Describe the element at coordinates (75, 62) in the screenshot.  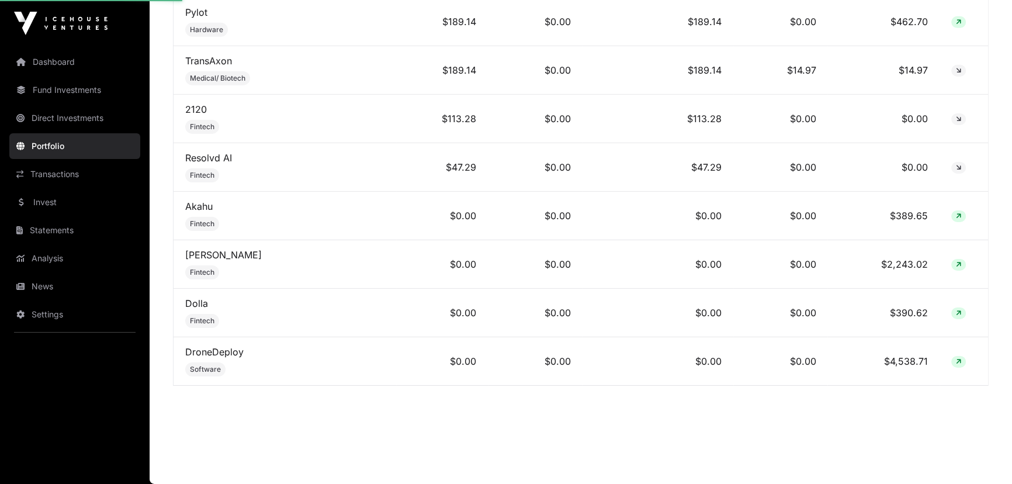
I see `a: Dashboard` at that location.